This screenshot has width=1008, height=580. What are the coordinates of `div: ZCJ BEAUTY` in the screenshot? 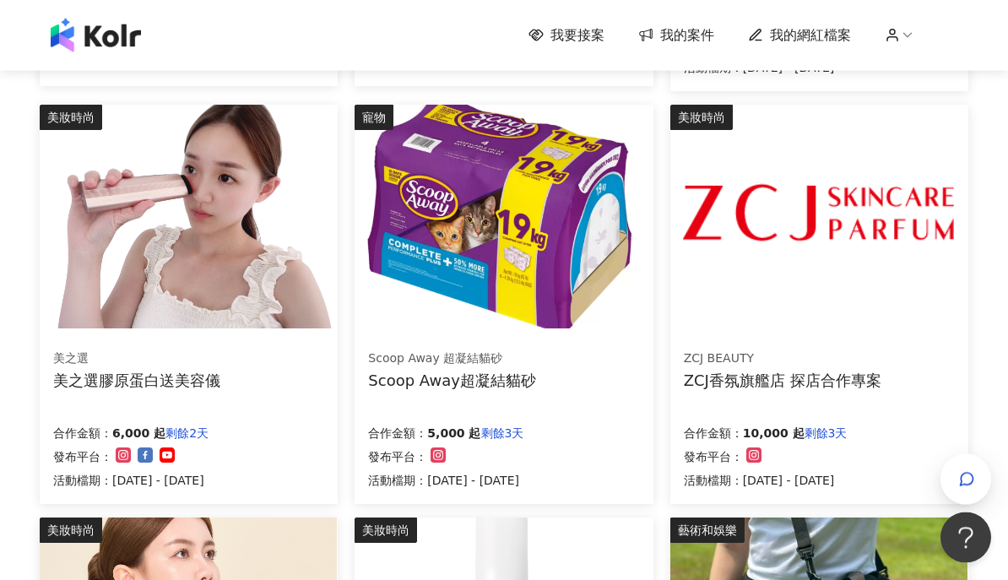 It's located at (783, 360).